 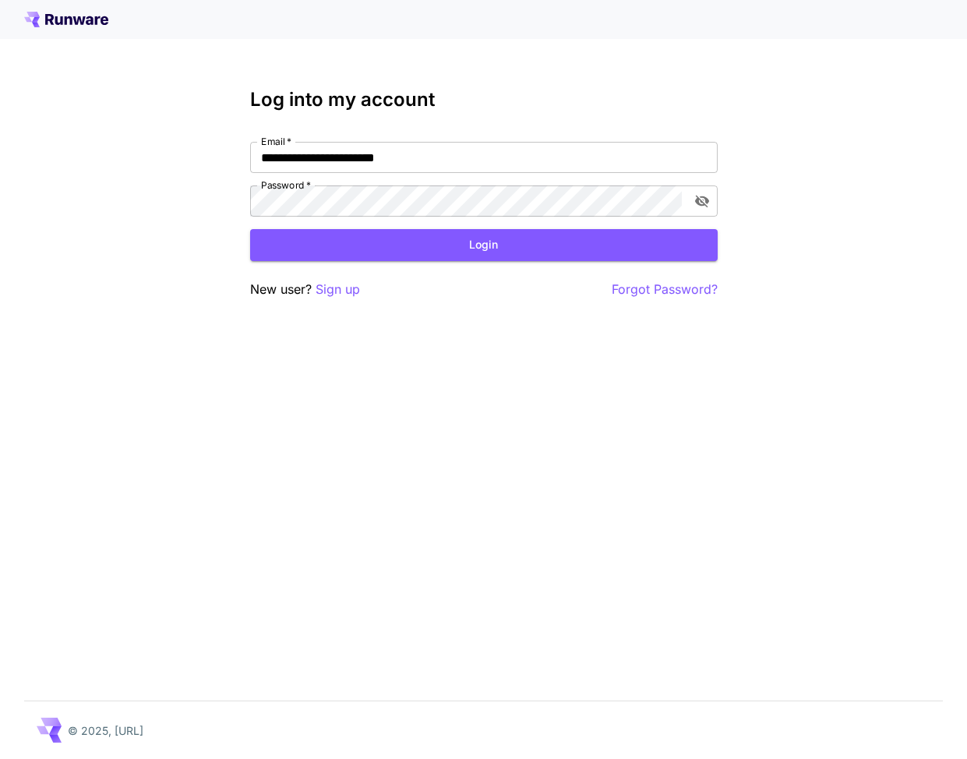 What do you see at coordinates (276, 141) in the screenshot?
I see `label: Email` at bounding box center [276, 141].